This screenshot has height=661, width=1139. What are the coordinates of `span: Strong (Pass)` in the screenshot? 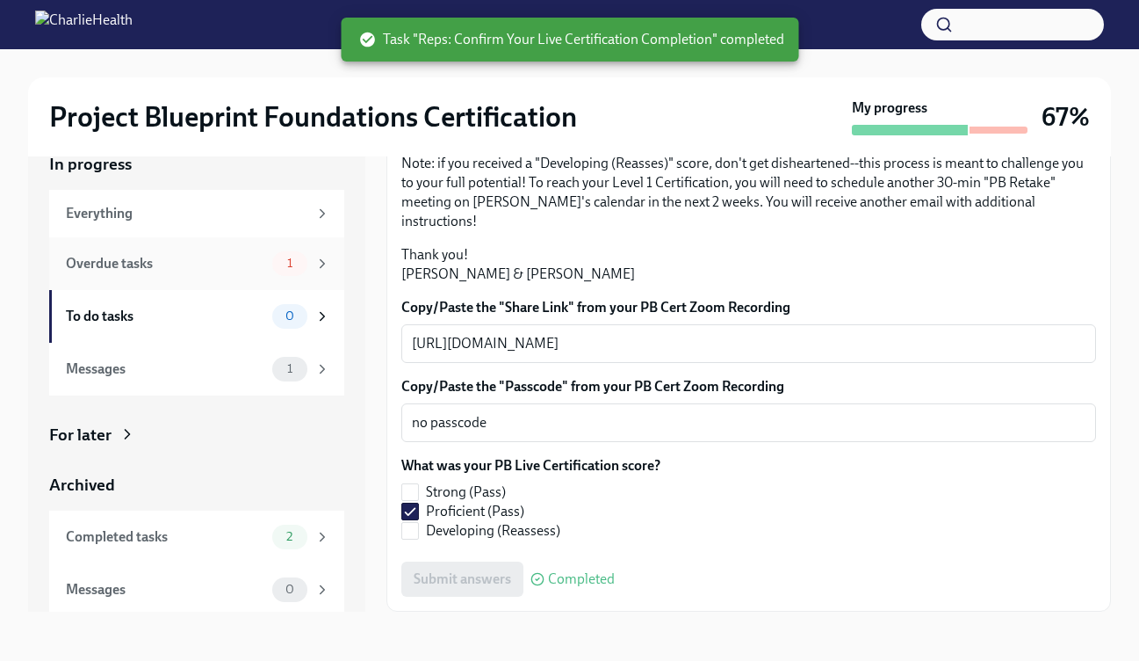 It's located at (466, 492).